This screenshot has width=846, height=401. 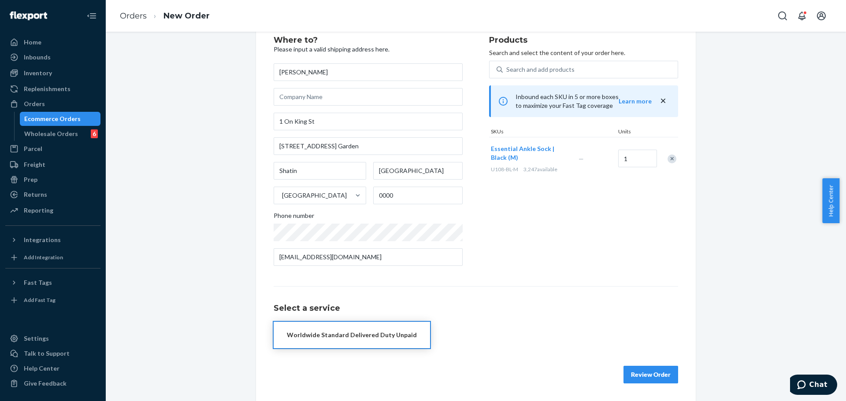 What do you see at coordinates (583, 53) in the screenshot?
I see `p: Search and select the content of your order here.` at bounding box center [583, 53].